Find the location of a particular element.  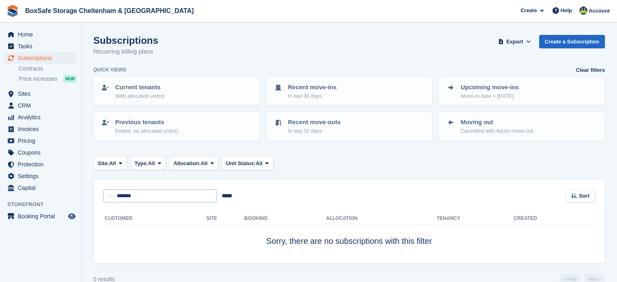

p: With allocated unit(s) is located at coordinates (139, 96).